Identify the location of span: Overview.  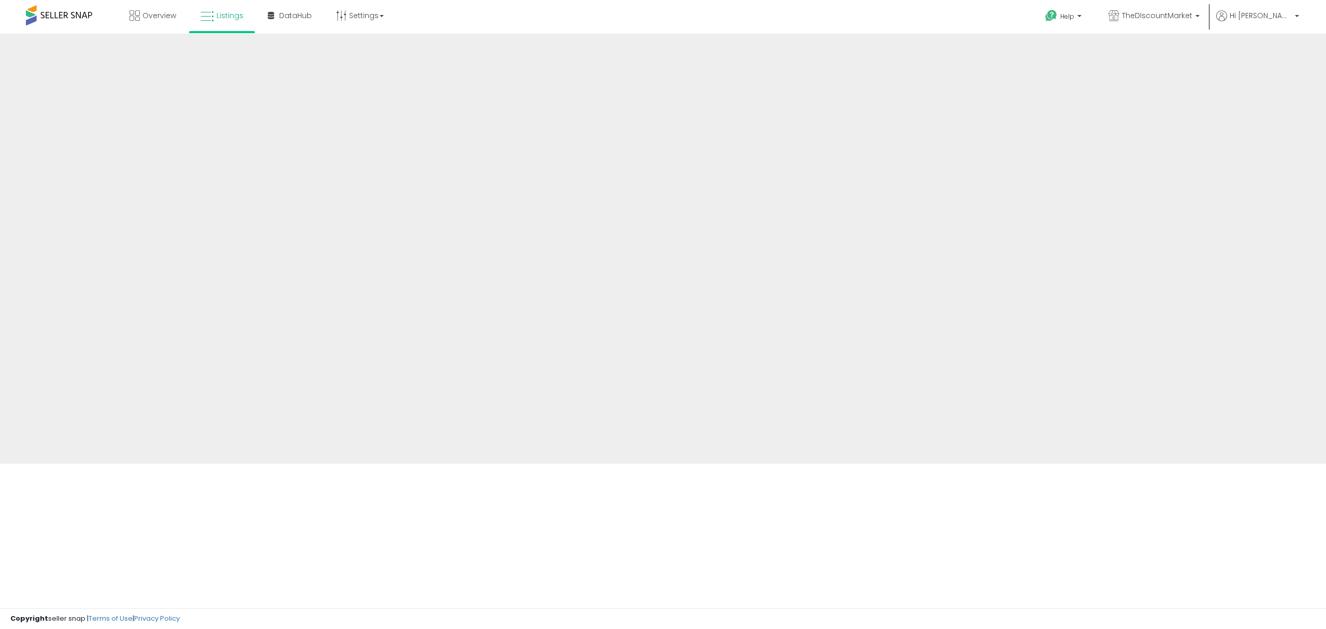
(159, 16).